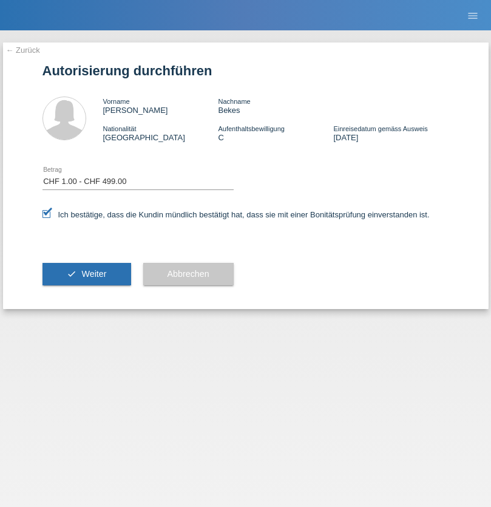 Image resolution: width=491 pixels, height=507 pixels. What do you see at coordinates (246, 70) in the screenshot?
I see `h1: Autorisierung durchführen` at bounding box center [246, 70].